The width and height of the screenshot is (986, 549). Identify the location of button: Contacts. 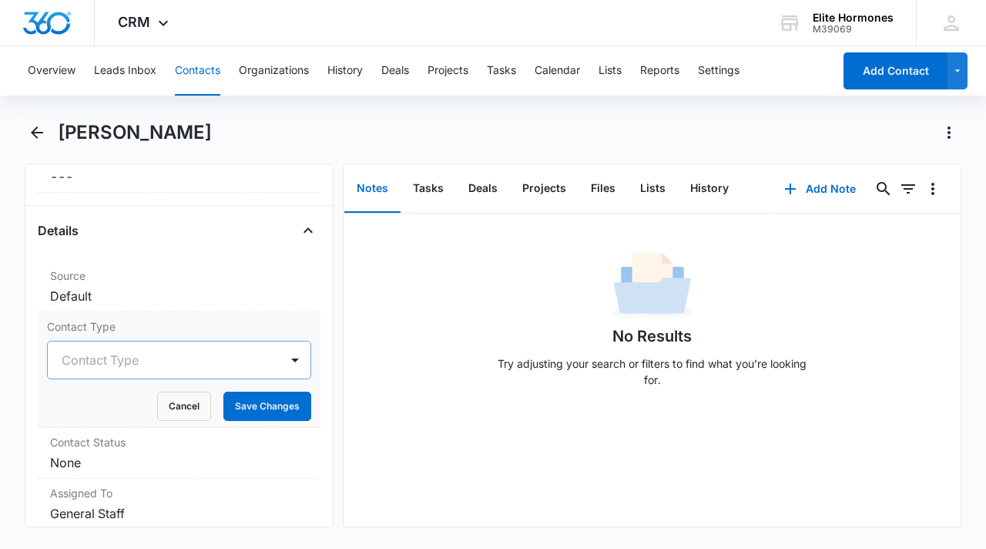
(197, 71).